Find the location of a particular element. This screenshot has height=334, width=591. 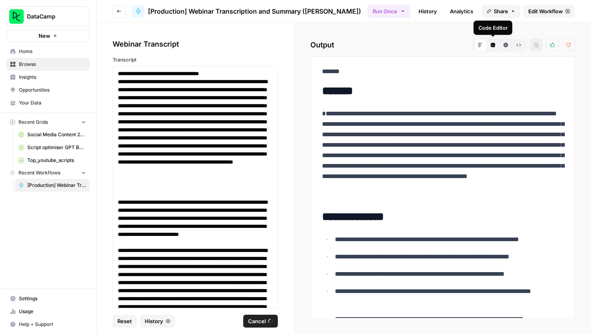

a: Edit Workflow is located at coordinates (549, 11).